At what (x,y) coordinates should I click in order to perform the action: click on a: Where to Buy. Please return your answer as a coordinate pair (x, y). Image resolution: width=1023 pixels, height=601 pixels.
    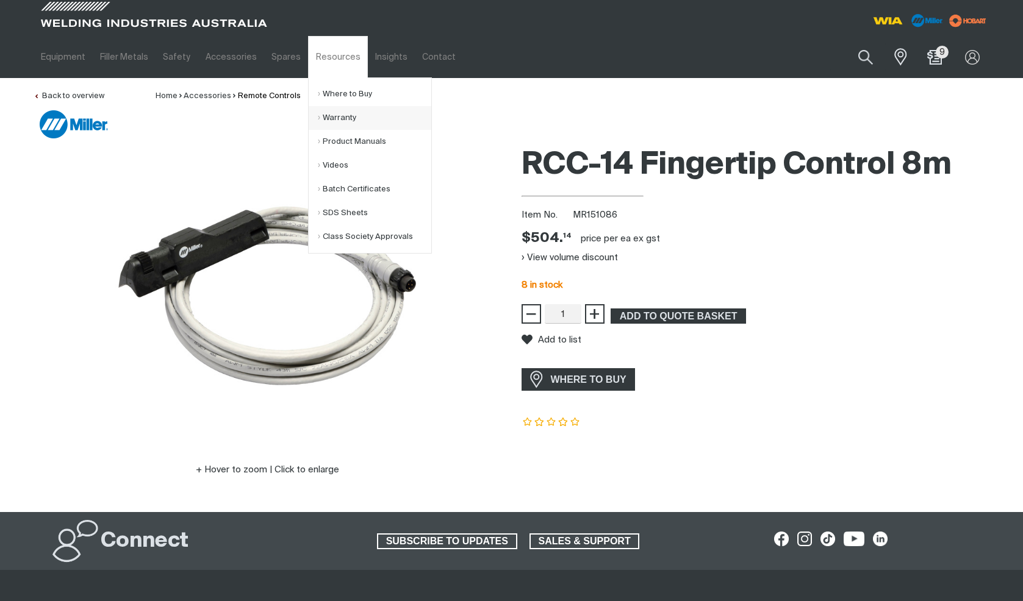
    Looking at the image, I should click on (375, 94).